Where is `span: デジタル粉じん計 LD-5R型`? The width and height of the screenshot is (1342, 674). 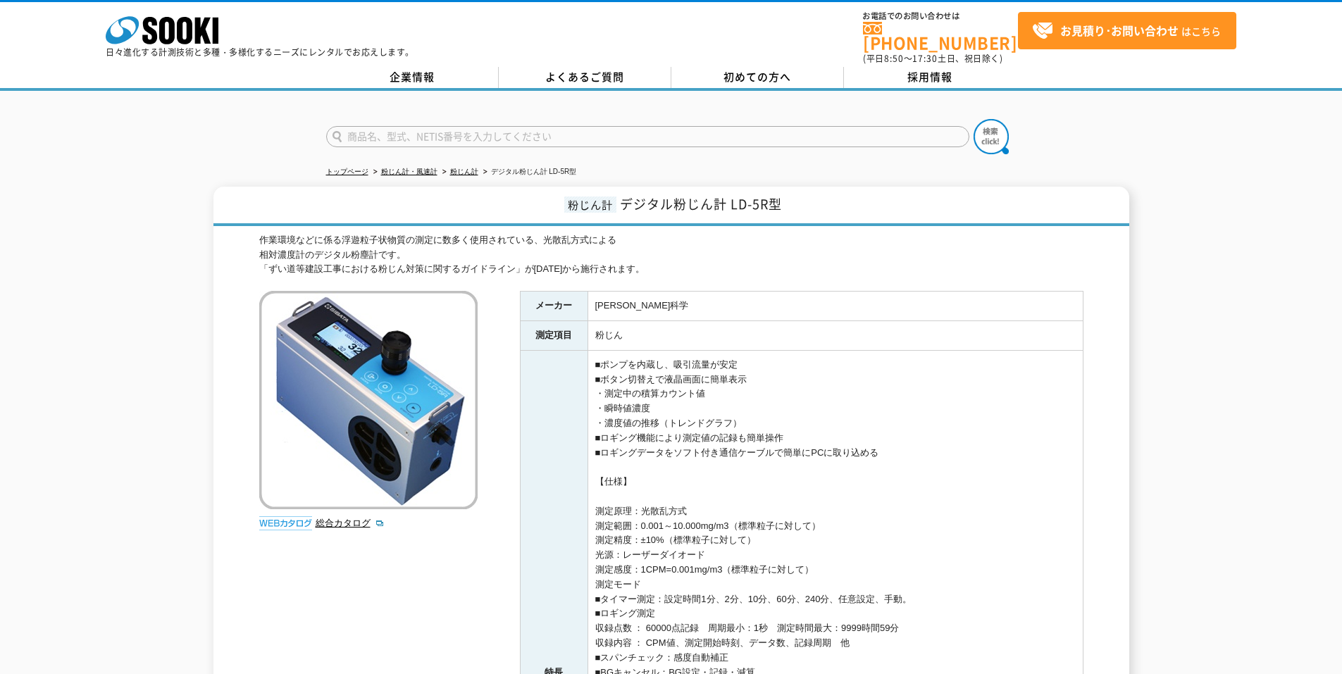 span: デジタル粉じん計 LD-5R型 is located at coordinates (701, 204).